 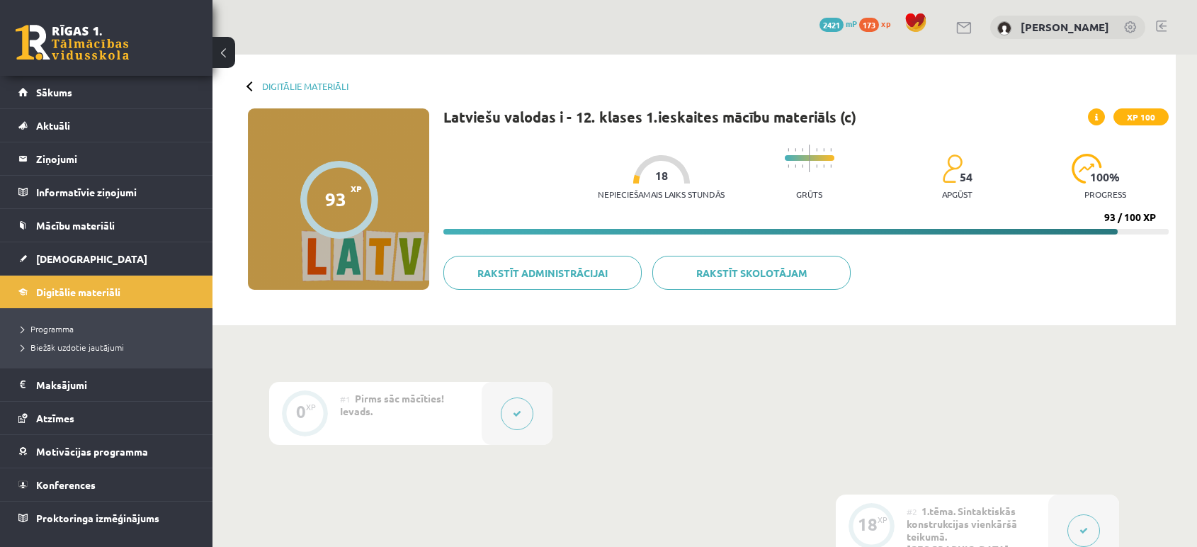 I want to click on span: xp, so click(x=886, y=23).